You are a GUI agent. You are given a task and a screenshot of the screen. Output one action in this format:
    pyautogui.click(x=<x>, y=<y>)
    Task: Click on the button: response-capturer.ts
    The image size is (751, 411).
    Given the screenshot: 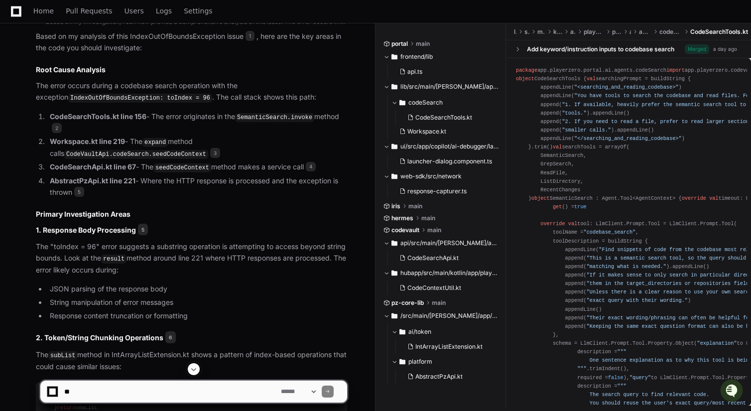 What is the action you would take?
    pyautogui.click(x=444, y=191)
    